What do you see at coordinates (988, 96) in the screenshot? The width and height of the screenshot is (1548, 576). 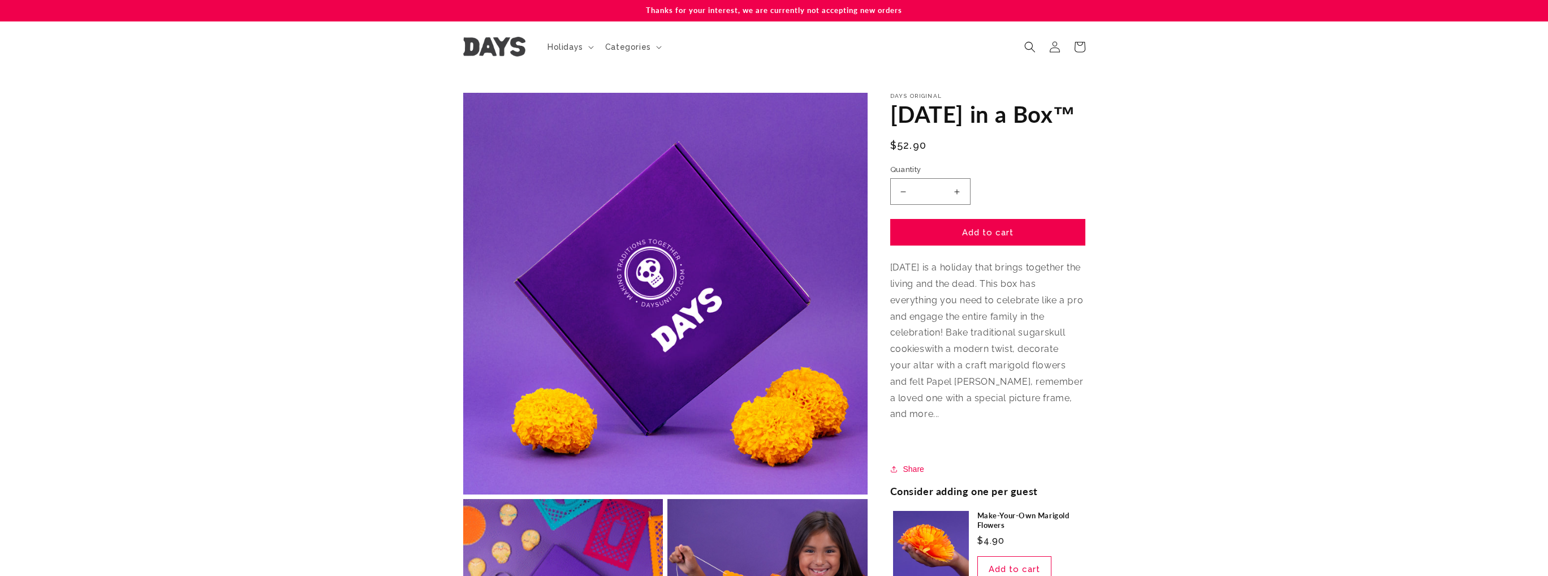 I see `p: Days Original` at bounding box center [988, 96].